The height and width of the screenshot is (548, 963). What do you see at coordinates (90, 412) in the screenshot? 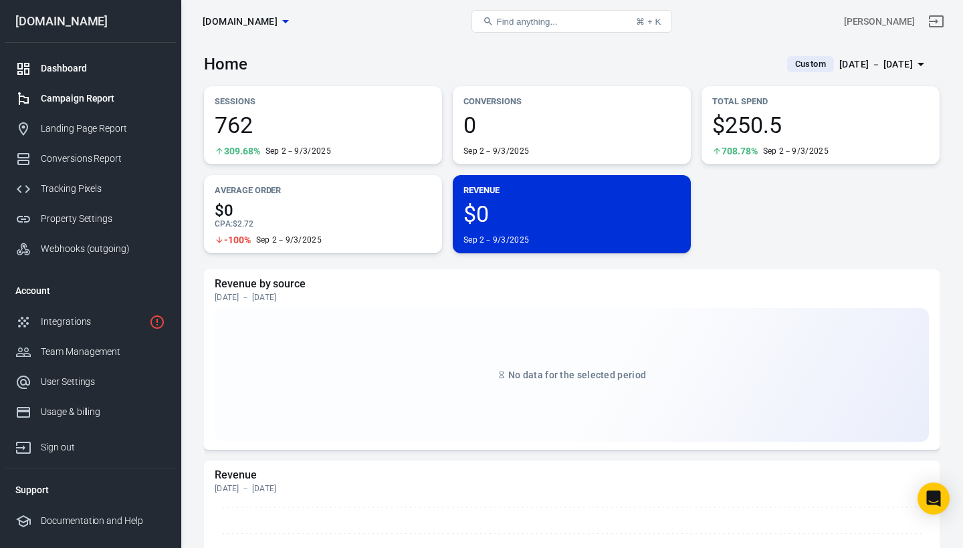
I see `a: Usage & billing` at bounding box center [90, 412].